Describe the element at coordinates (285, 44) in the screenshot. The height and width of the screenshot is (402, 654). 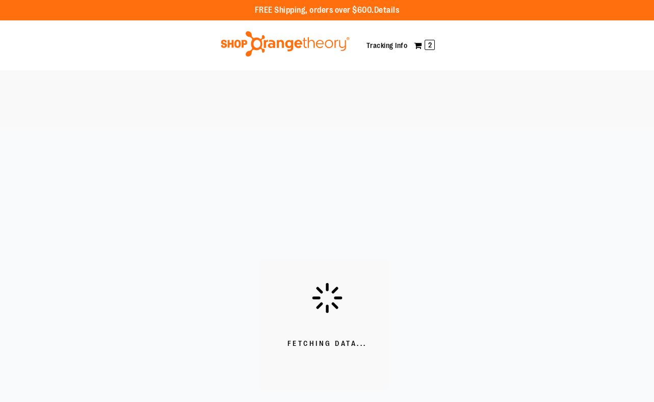
I see `img: Shop Orangetheory` at that location.